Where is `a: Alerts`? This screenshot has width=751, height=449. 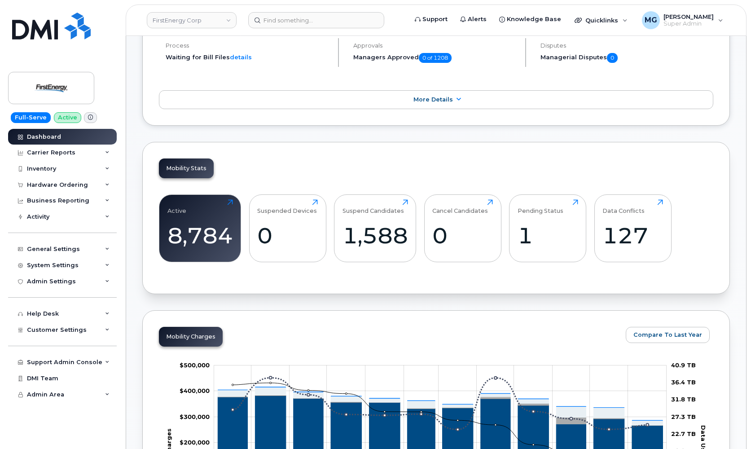 a: Alerts is located at coordinates (473, 19).